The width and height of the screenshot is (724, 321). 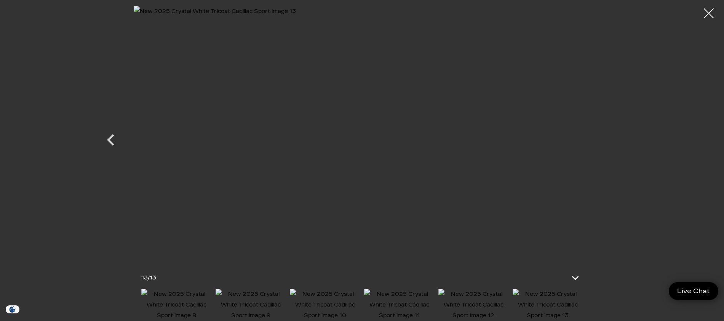 I want to click on img: Opt-Out Icon, so click(x=13, y=309).